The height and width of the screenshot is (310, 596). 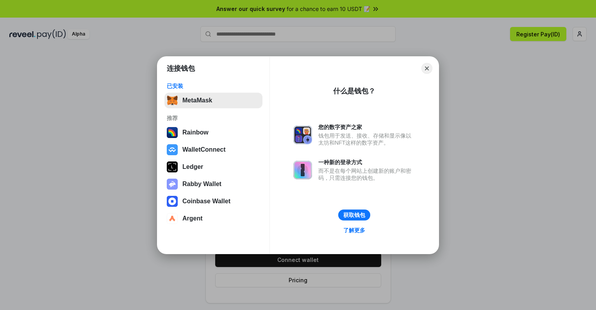 I want to click on div: Ledger, so click(x=193, y=167).